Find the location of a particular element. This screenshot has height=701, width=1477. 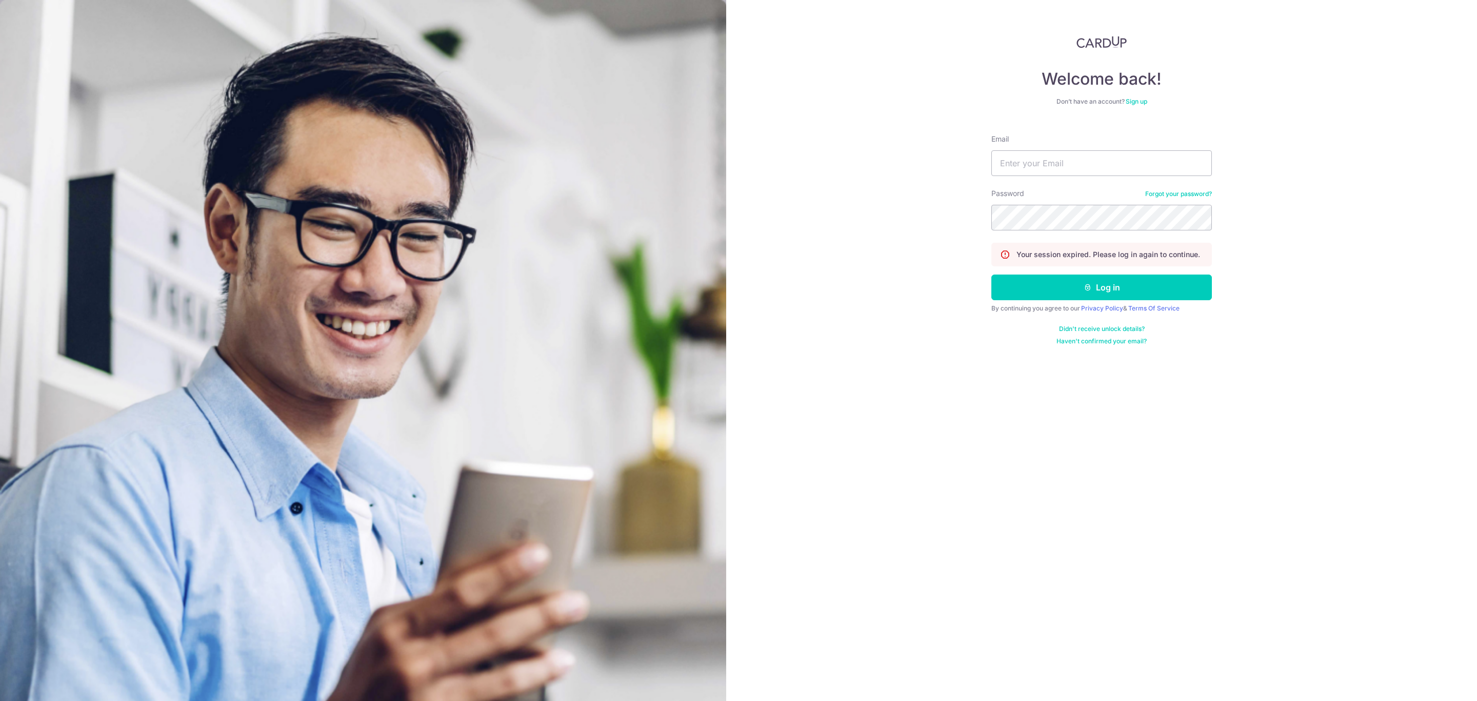

a: Sign up is located at coordinates (1137, 101).